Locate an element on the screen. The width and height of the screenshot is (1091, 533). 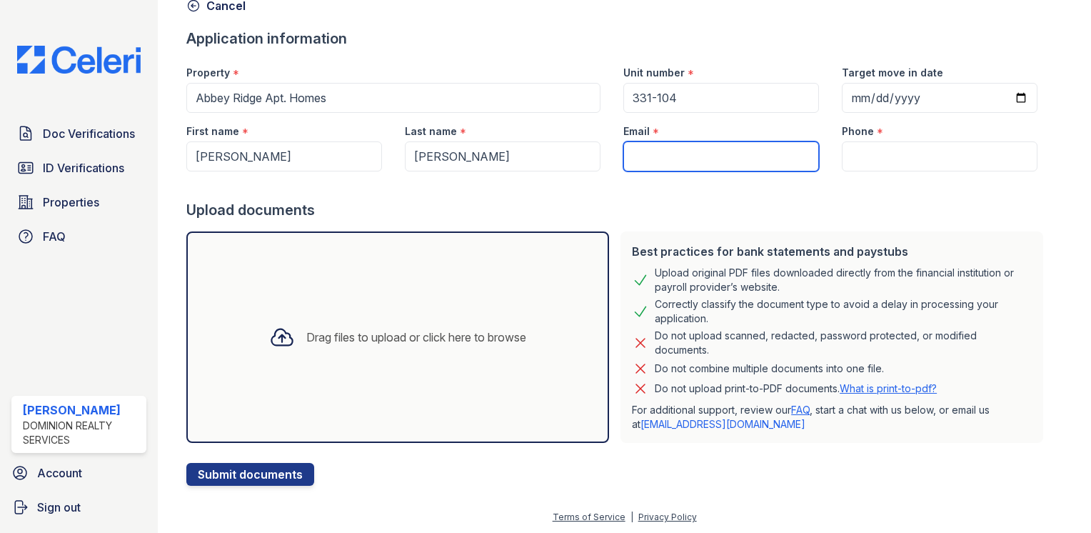
a: What is print-to-pdf? is located at coordinates (888, 388).